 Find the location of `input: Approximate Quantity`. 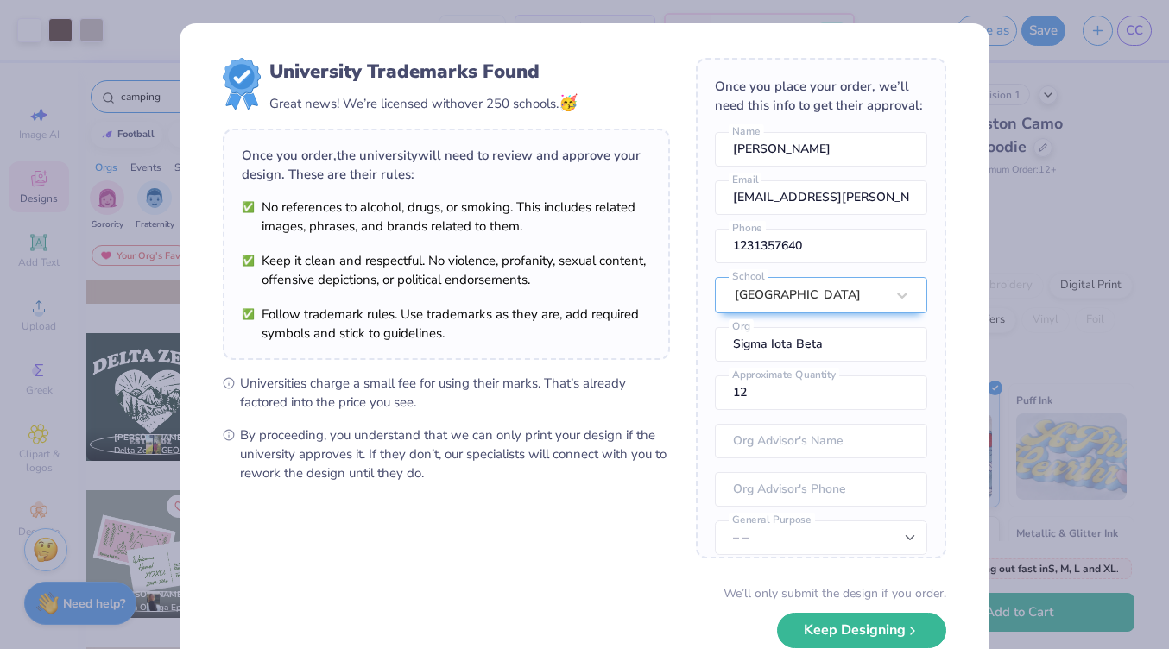

input: Approximate Quantity is located at coordinates (821, 393).